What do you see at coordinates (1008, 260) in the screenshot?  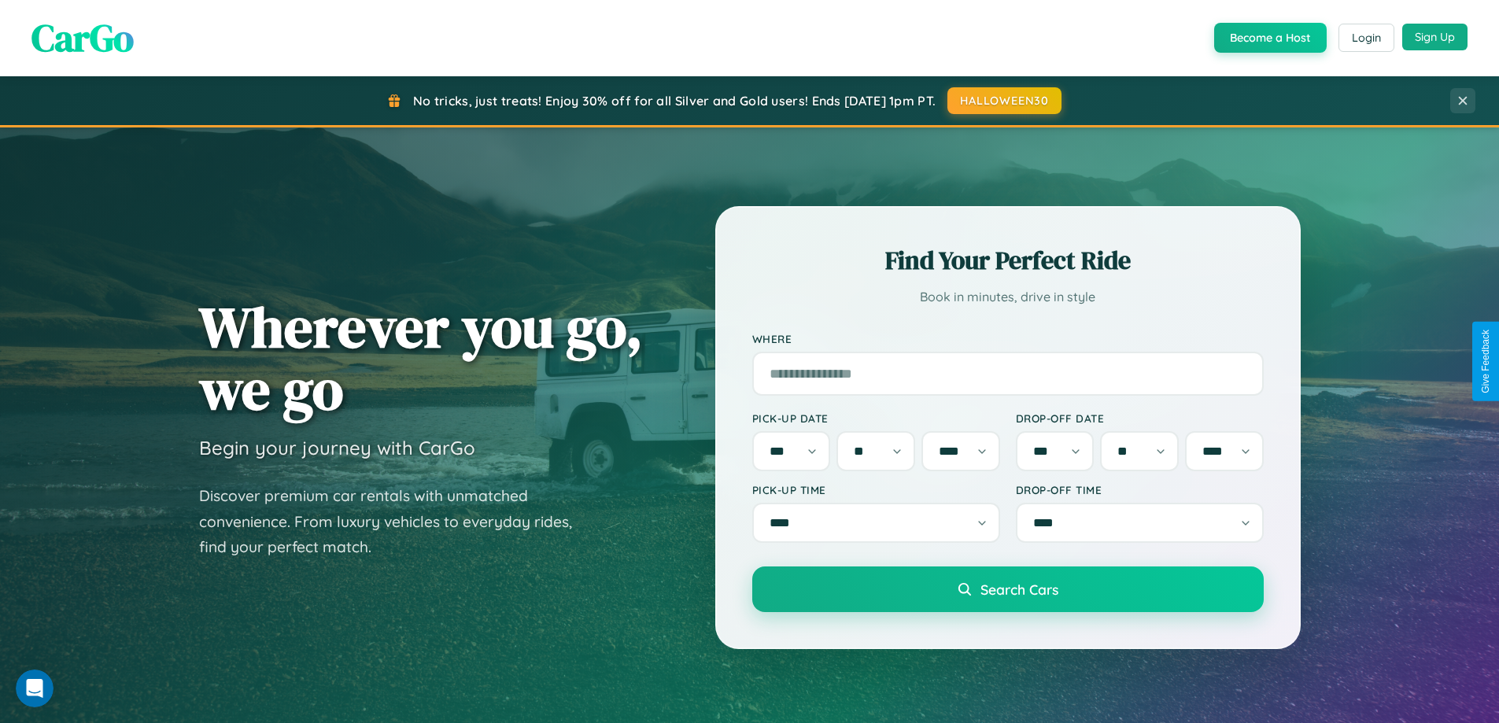 I see `h2: Find Your Perfect Ride` at bounding box center [1008, 260].